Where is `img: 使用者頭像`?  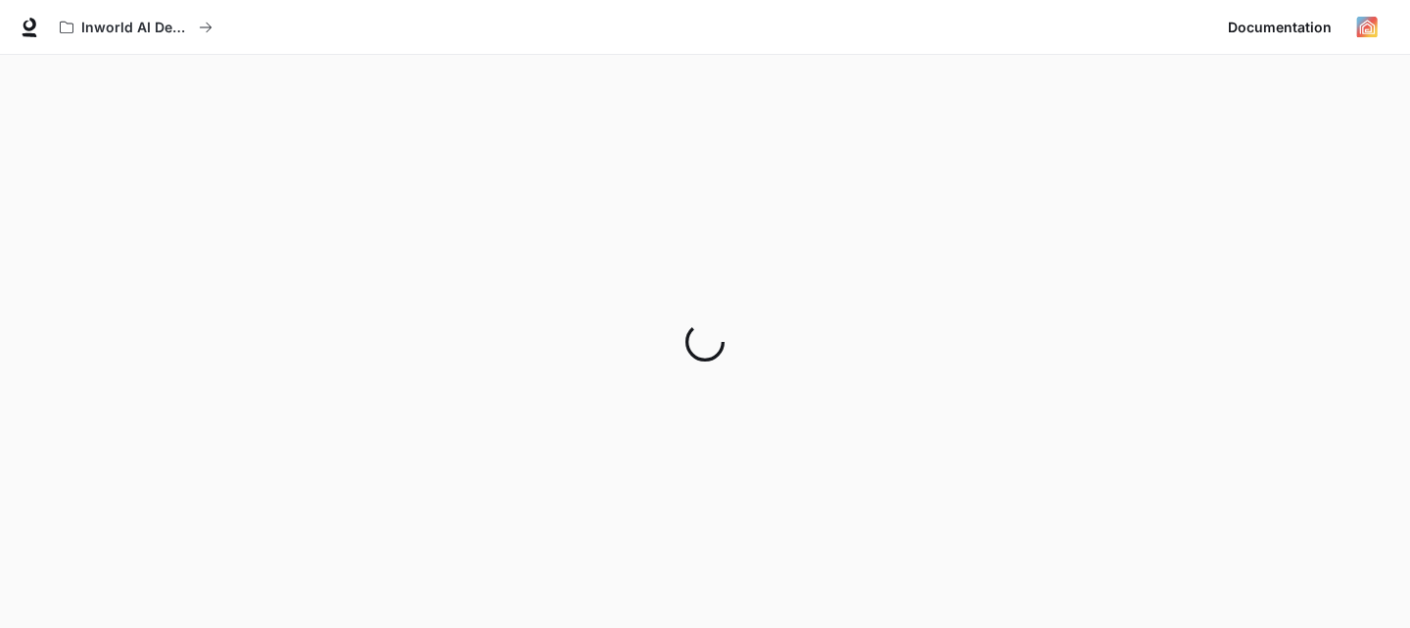 img: 使用者頭像 is located at coordinates (1367, 27).